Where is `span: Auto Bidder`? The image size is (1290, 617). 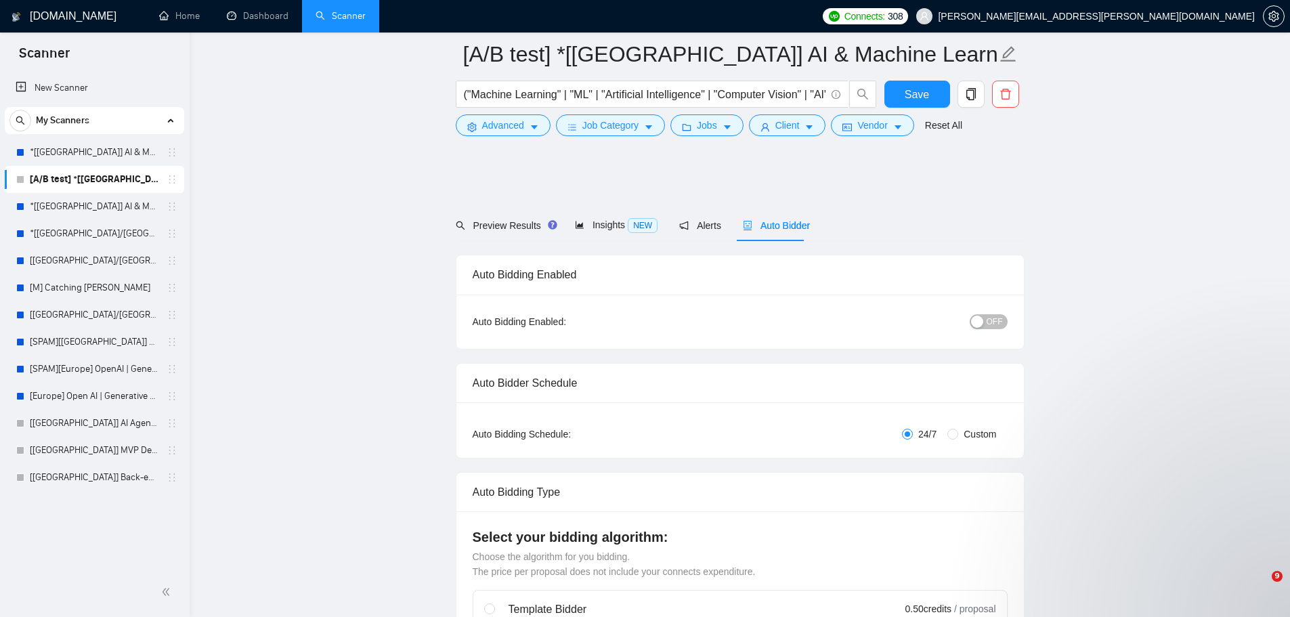 span: Auto Bidder is located at coordinates (776, 226).